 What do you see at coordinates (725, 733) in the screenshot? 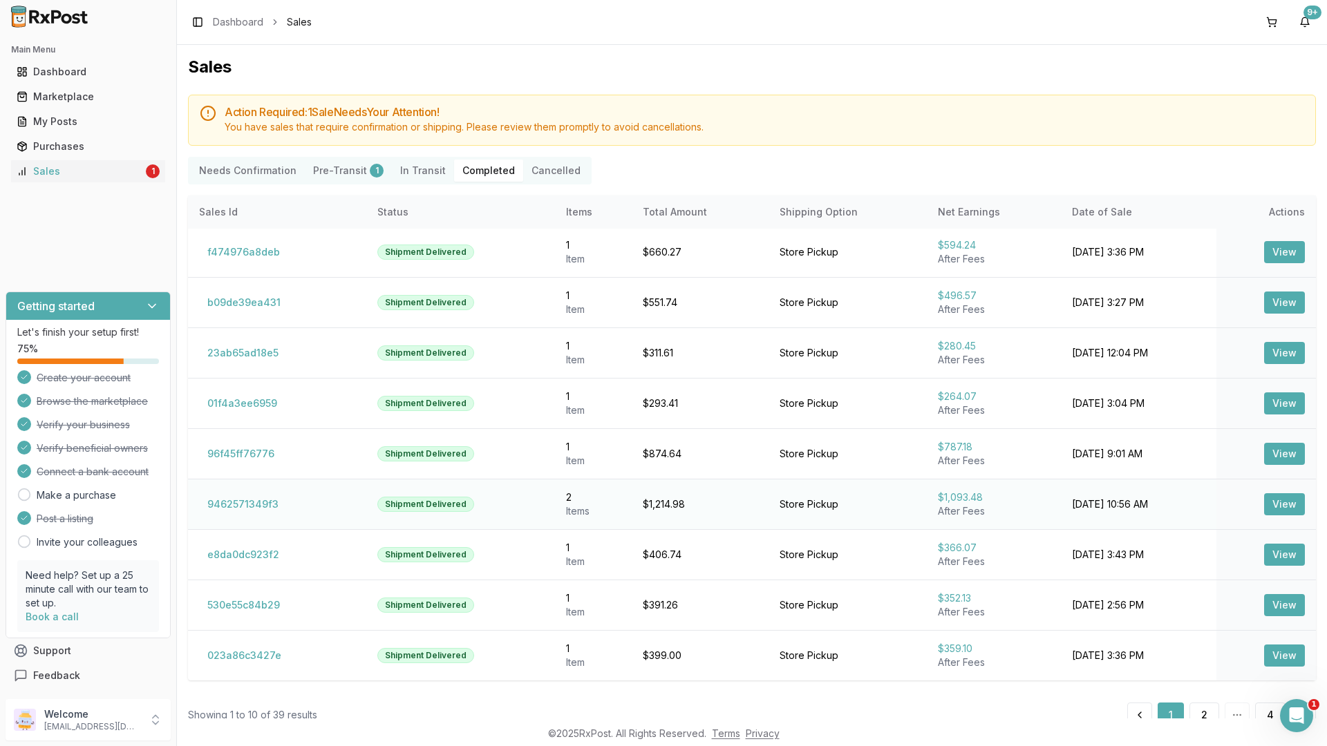
I see `a: Terms` at bounding box center [725, 733].